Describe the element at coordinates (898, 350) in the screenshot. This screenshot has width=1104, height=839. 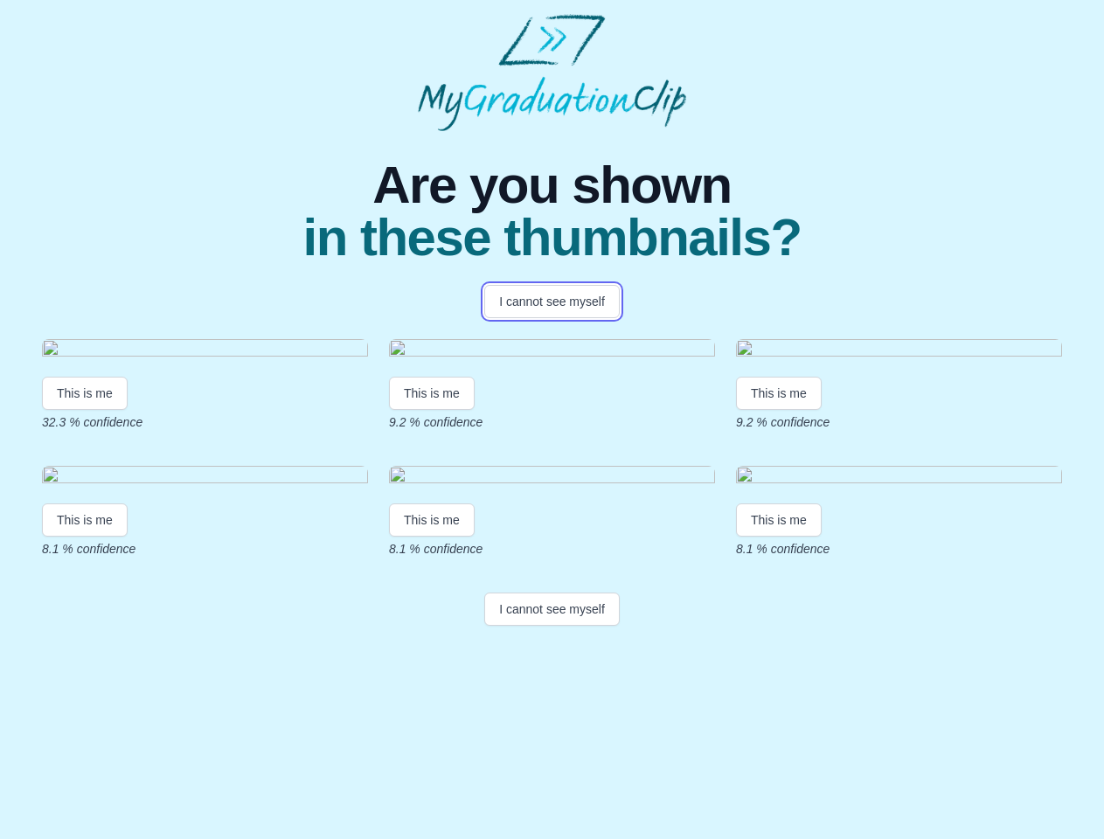
I see `img: c19cda07b5b769a6627b628fede6d3ef3ae1135c.gif` at that location.